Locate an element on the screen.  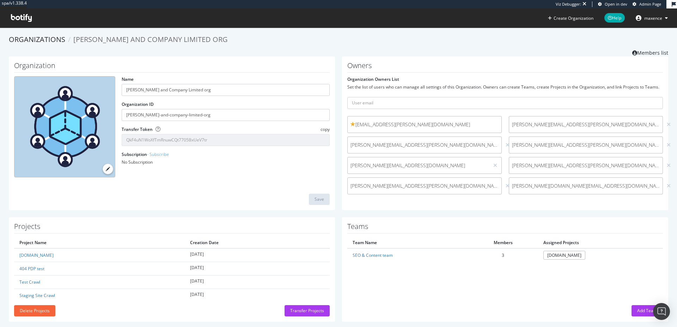
div: Viz Debugger: is located at coordinates (568, 4).